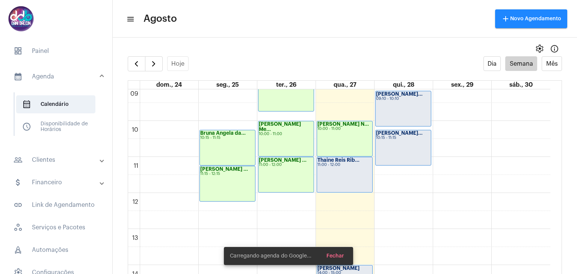 The image size is (577, 274). Describe the element at coordinates (531, 19) in the screenshot. I see `button: Novo Agendamento` at that location.